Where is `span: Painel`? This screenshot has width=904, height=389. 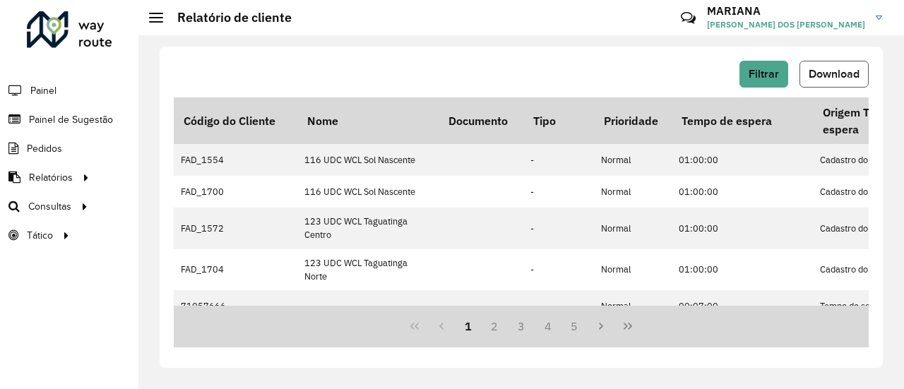 span: Painel is located at coordinates (43, 90).